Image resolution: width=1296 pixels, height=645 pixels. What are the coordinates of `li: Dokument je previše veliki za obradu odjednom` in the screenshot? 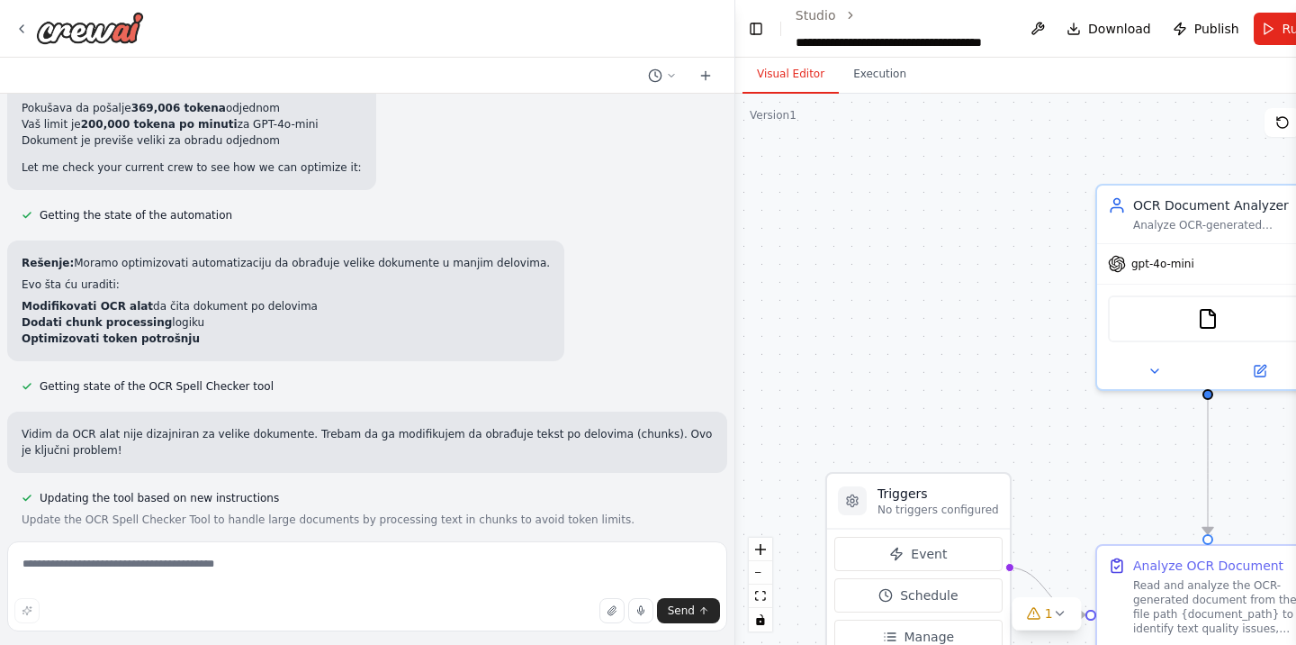 It's located at (192, 140).